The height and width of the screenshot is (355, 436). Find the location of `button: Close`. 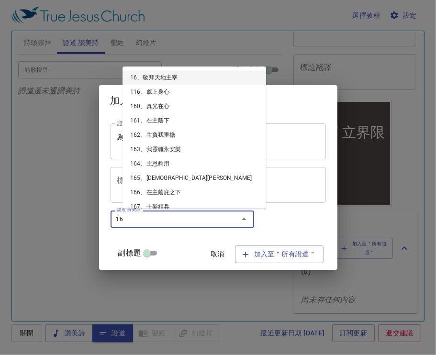

button: Close is located at coordinates (244, 219).